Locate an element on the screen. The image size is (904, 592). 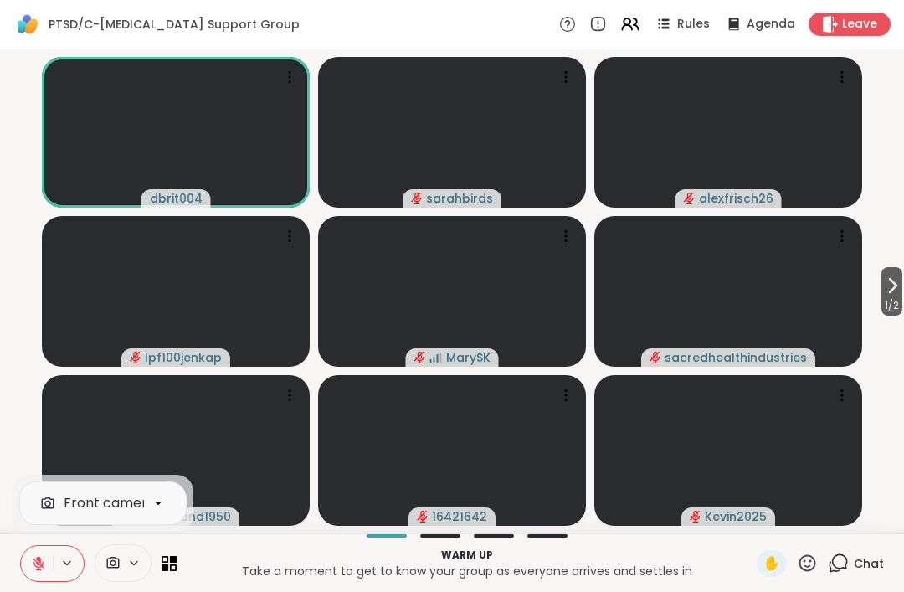
span: Agenda is located at coordinates (771, 24).